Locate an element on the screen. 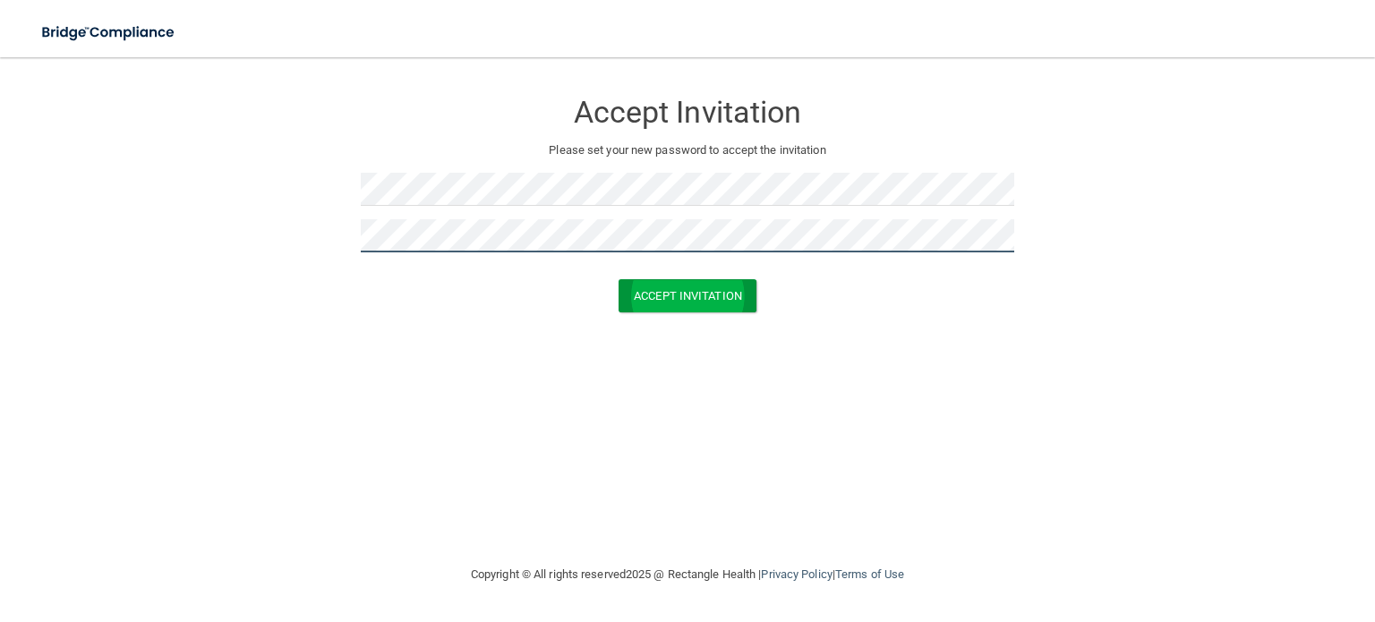 Image resolution: width=1375 pixels, height=622 pixels. img: bridge_compliance_login_screen.278c3ca4.svg is located at coordinates (109, 32).